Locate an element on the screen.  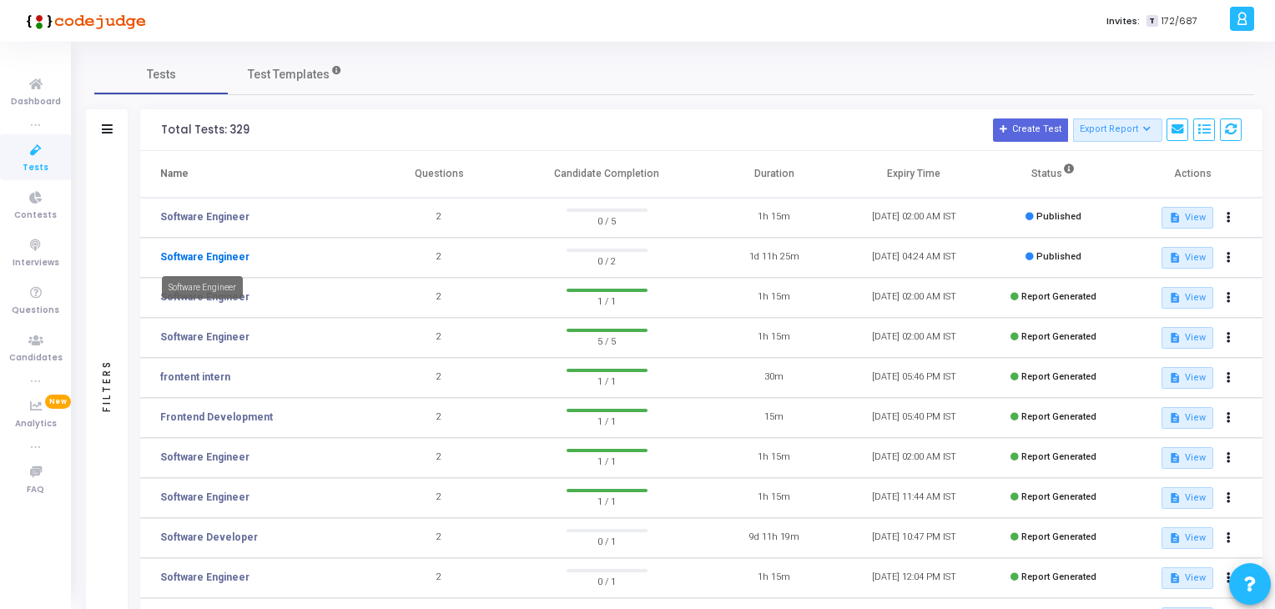
span: Tests is located at coordinates (161, 74).